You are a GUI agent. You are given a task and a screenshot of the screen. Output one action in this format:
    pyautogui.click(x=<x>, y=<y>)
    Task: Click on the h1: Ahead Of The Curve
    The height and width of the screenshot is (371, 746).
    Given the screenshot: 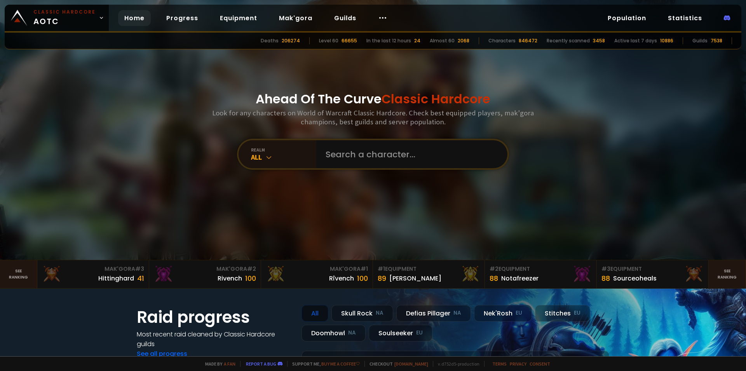 What is the action you would take?
    pyautogui.click(x=373, y=99)
    